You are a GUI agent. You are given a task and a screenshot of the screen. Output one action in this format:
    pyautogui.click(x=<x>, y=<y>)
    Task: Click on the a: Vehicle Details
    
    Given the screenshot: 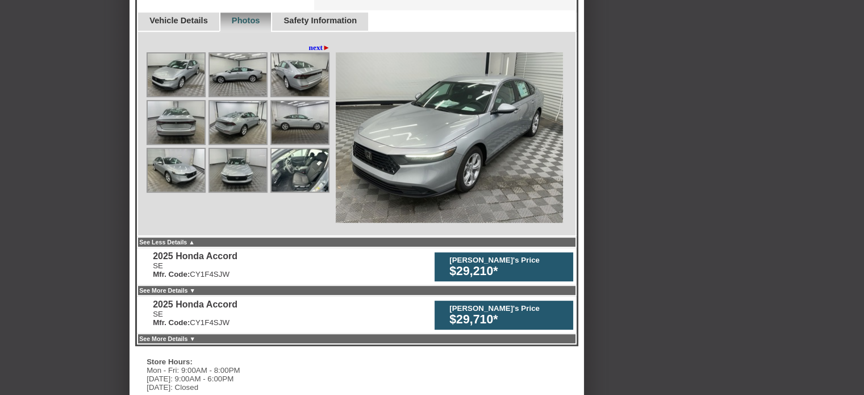 What is the action you would take?
    pyautogui.click(x=178, y=20)
    